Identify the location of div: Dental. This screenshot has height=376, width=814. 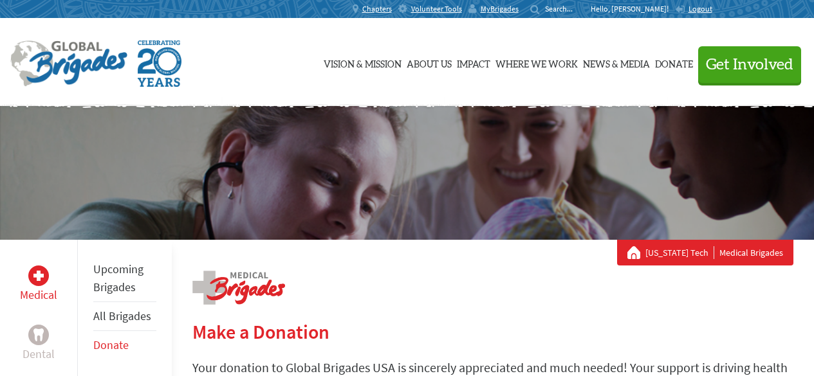
(39, 335).